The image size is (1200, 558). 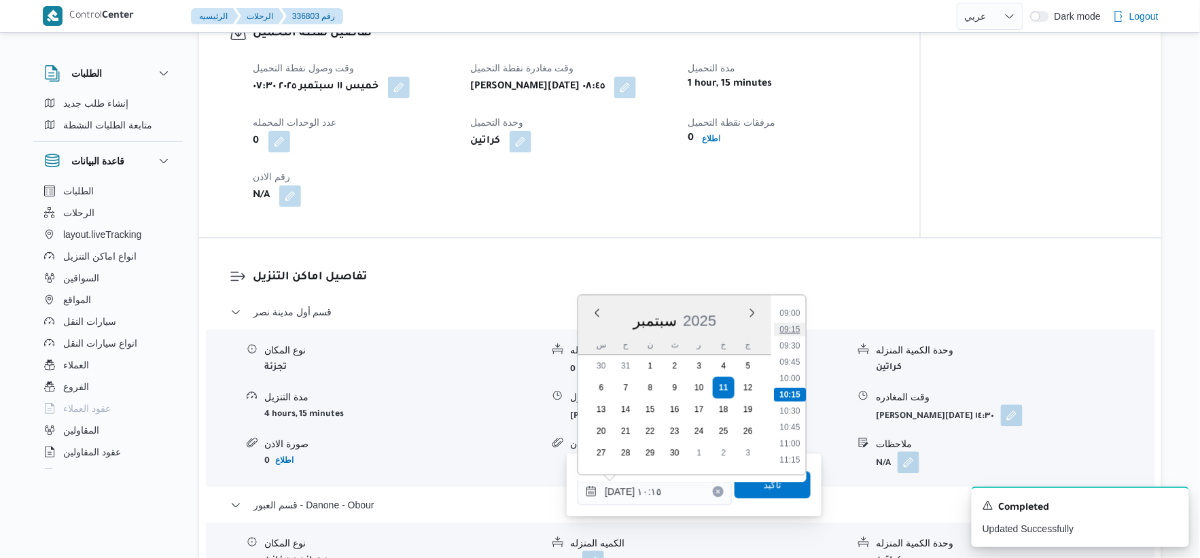 What do you see at coordinates (601, 453) in the screenshot?
I see `div: day-27` at bounding box center [601, 453].